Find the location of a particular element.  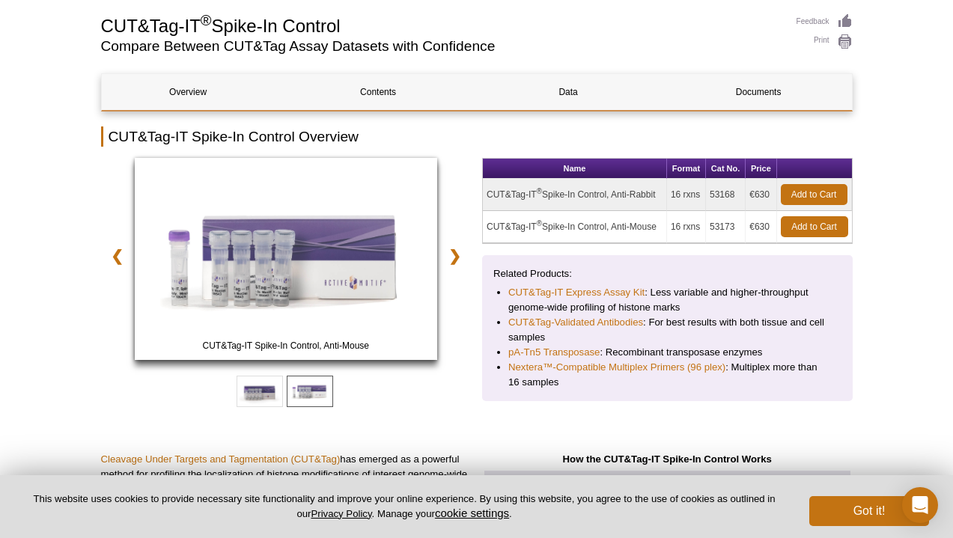

a: pA-Tn5 Transposase is located at coordinates (554, 352).